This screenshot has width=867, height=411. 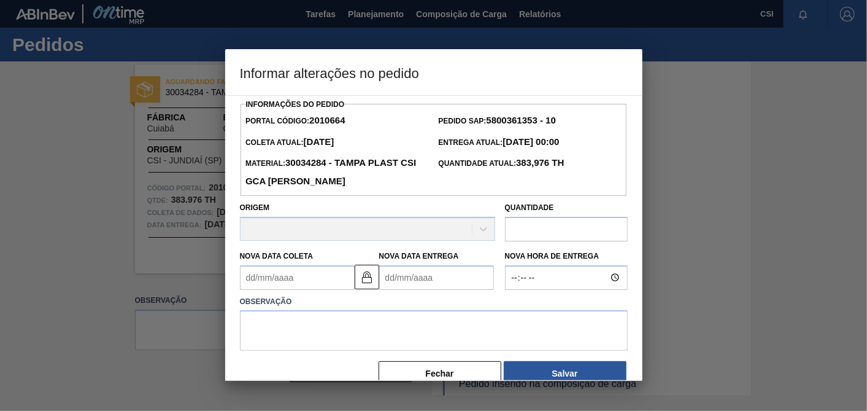 What do you see at coordinates (434, 301) in the screenshot?
I see `label: Observação` at bounding box center [434, 301].